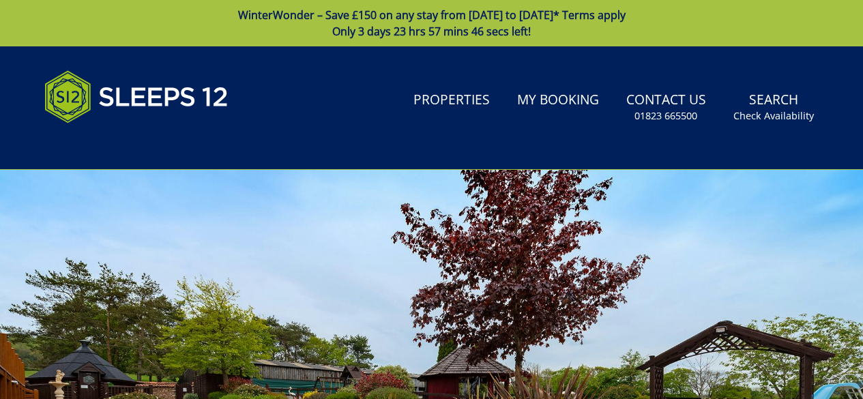 This screenshot has width=863, height=399. I want to click on small: Check Availability, so click(774, 116).